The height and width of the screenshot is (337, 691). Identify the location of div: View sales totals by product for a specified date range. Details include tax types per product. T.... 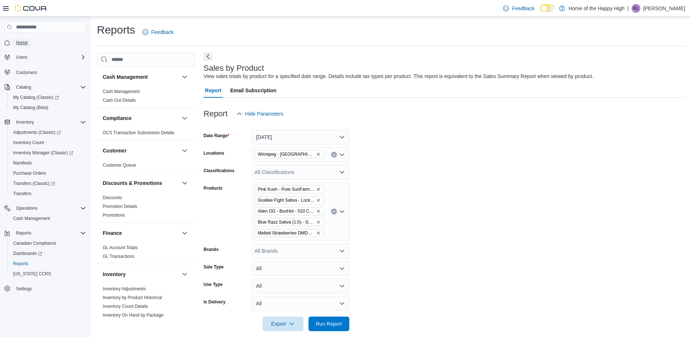
(399, 76).